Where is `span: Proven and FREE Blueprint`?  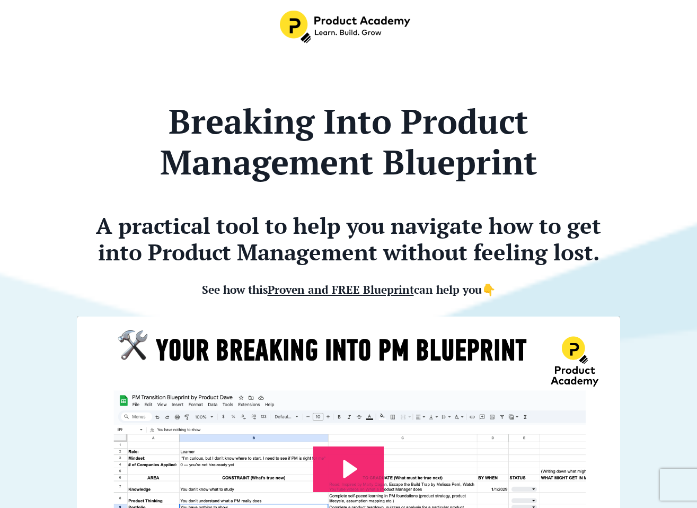 span: Proven and FREE Blueprint is located at coordinates (341, 289).